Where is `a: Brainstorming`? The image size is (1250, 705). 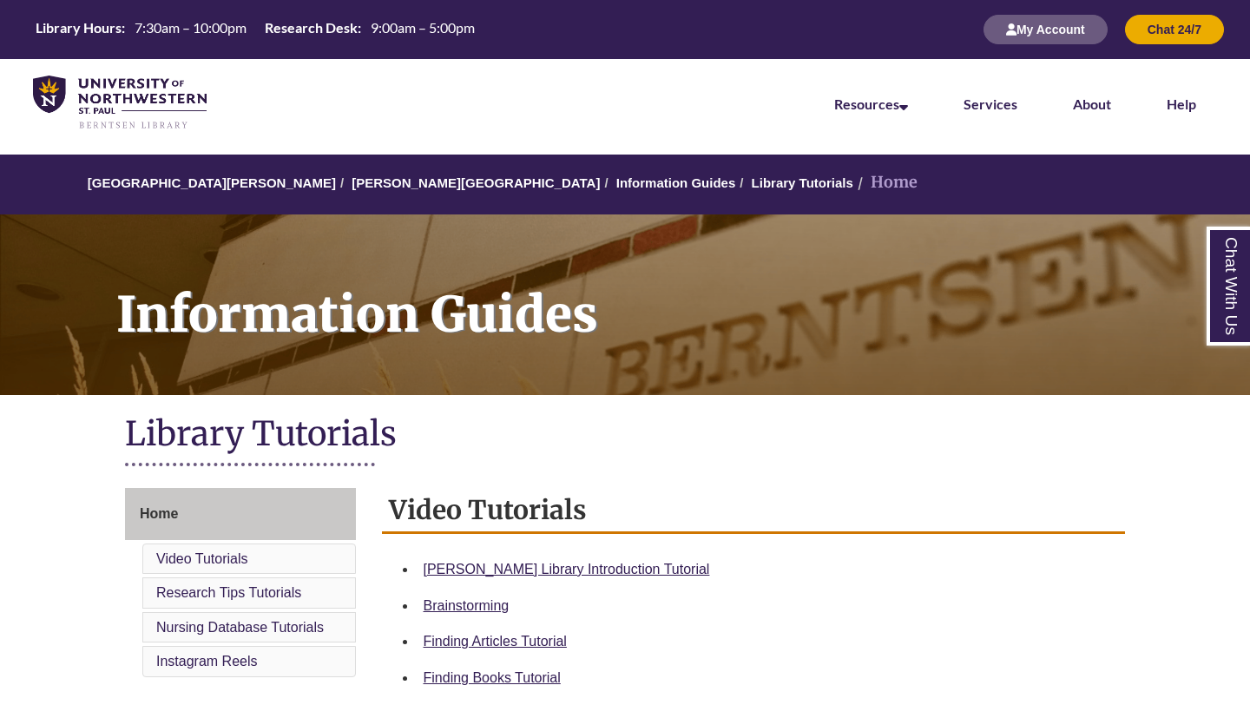
a: Brainstorming is located at coordinates (466, 605).